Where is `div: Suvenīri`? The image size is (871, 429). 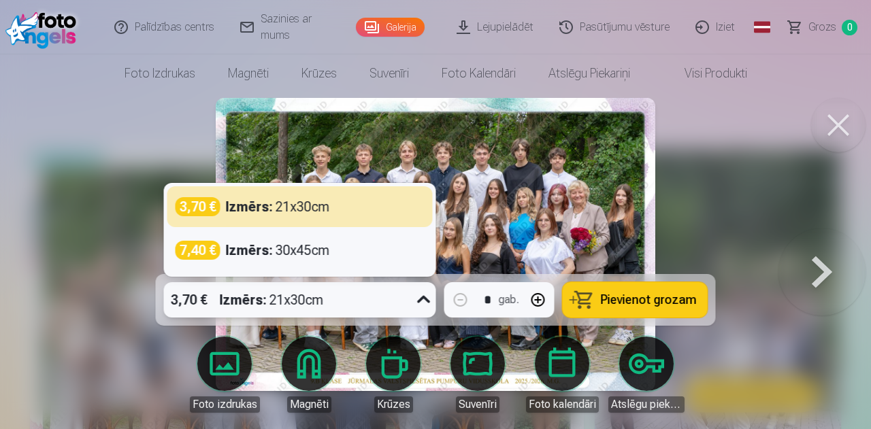 div: Suvenīri is located at coordinates (478, 405).